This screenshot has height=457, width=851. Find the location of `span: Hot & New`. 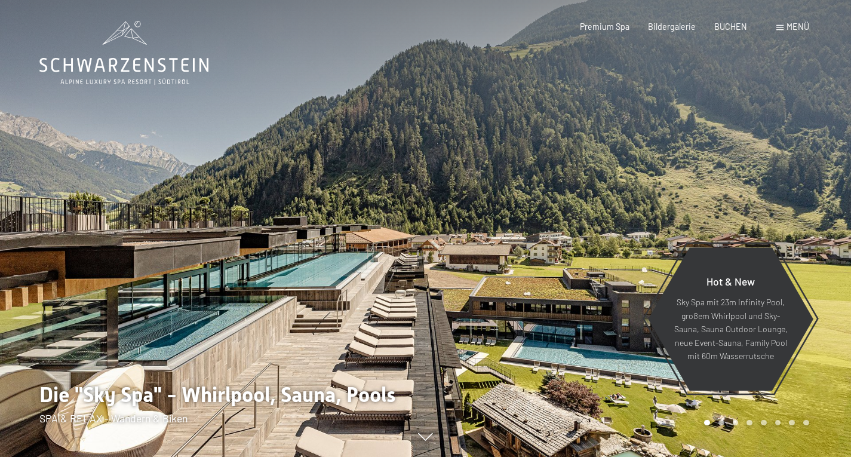

span: Hot & New is located at coordinates (731, 281).